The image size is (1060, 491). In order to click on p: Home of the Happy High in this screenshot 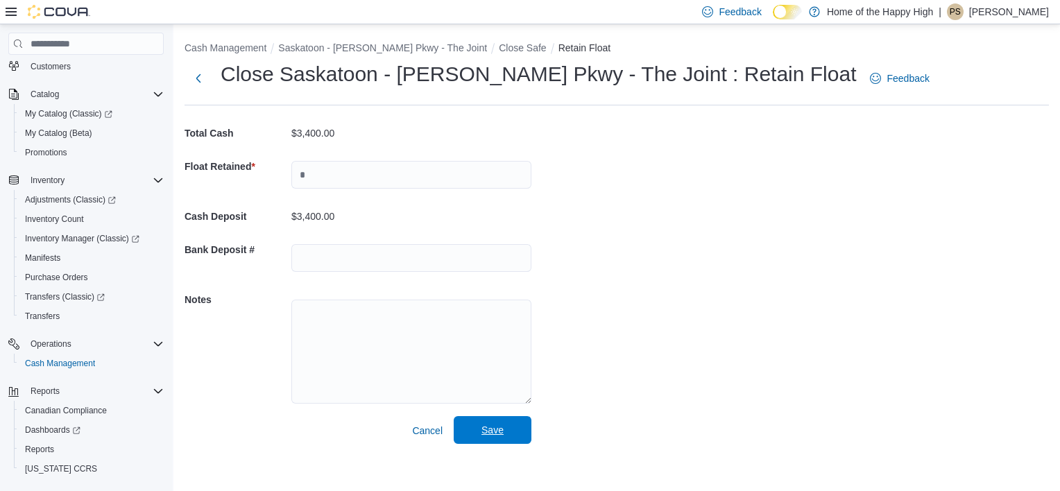, I will do `click(879, 12)`.